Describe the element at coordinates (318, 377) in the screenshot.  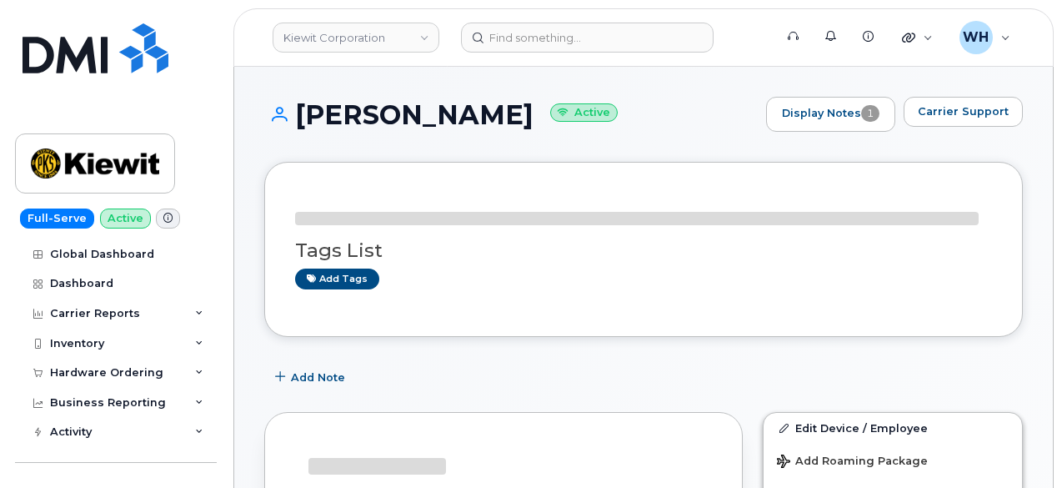
I see `span: Add Note` at that location.